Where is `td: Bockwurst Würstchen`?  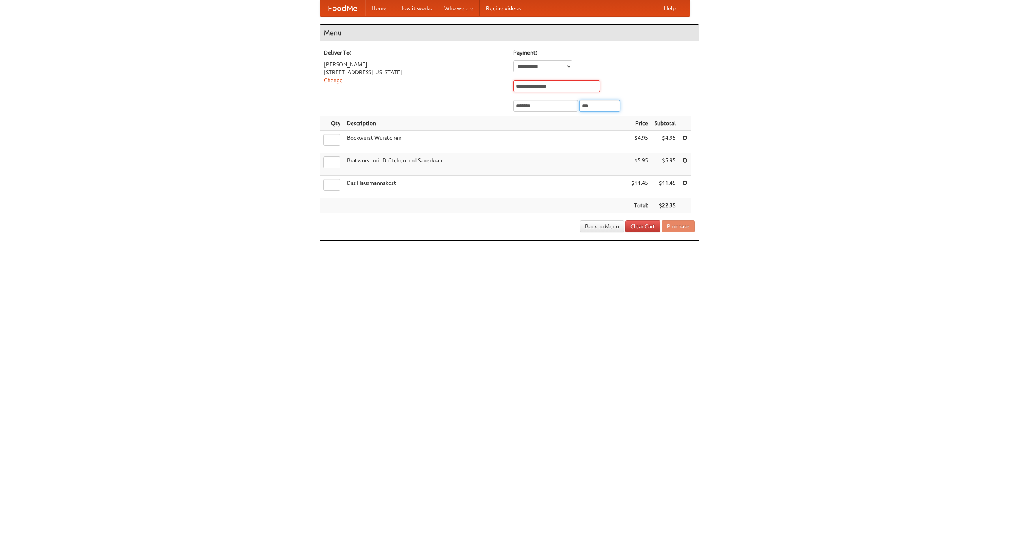 td: Bockwurst Würstchen is located at coordinates (486, 142).